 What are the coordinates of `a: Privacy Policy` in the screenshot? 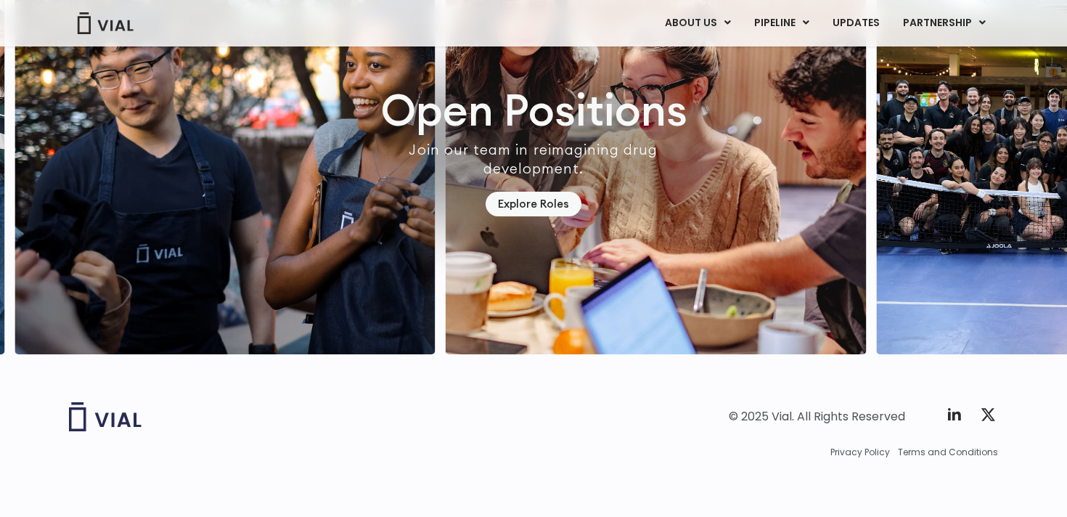 It's located at (860, 452).